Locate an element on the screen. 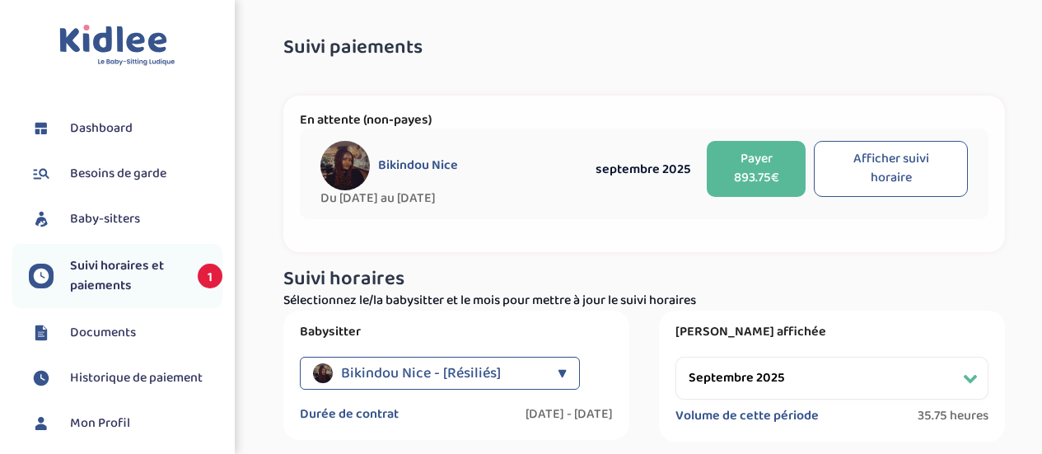 This screenshot has width=1042, height=454. span: Dashboard is located at coordinates (101, 129).